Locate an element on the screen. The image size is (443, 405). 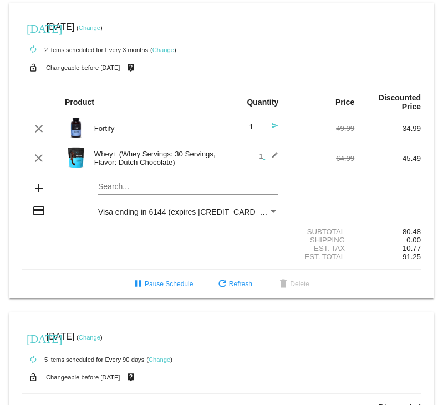
div: Whey+ (Whey Servings: 30 Servings, Flavor: Dutch Chocolate) is located at coordinates (155, 158).